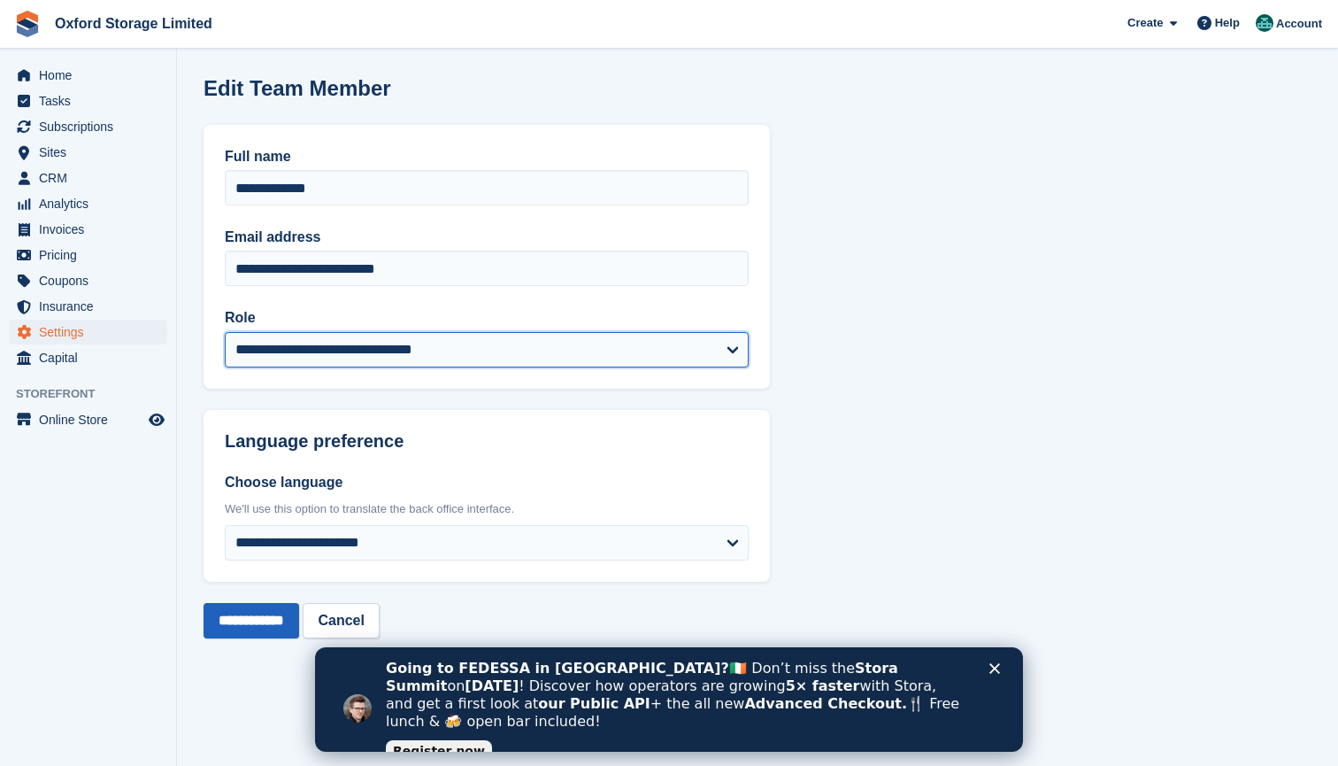 Image resolution: width=1338 pixels, height=766 pixels. What do you see at coordinates (96, 394) in the screenshot?
I see `span: Storefront` at bounding box center [96, 394].